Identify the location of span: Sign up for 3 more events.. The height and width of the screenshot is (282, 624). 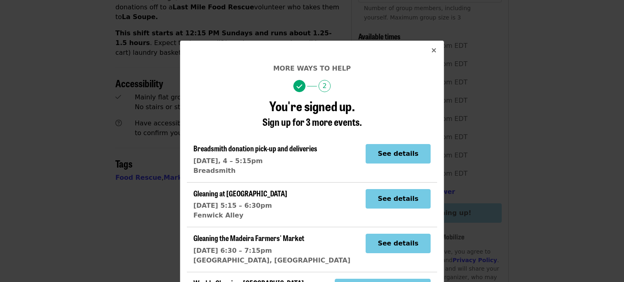
(312, 121).